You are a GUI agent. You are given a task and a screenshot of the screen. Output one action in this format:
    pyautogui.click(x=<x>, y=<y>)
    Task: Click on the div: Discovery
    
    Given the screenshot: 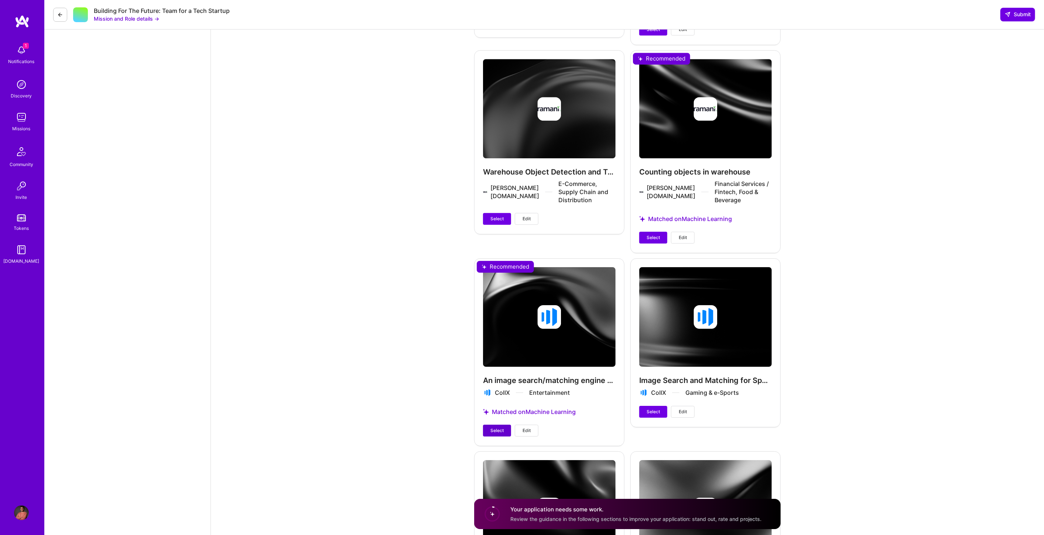 What is the action you would take?
    pyautogui.click(x=21, y=96)
    